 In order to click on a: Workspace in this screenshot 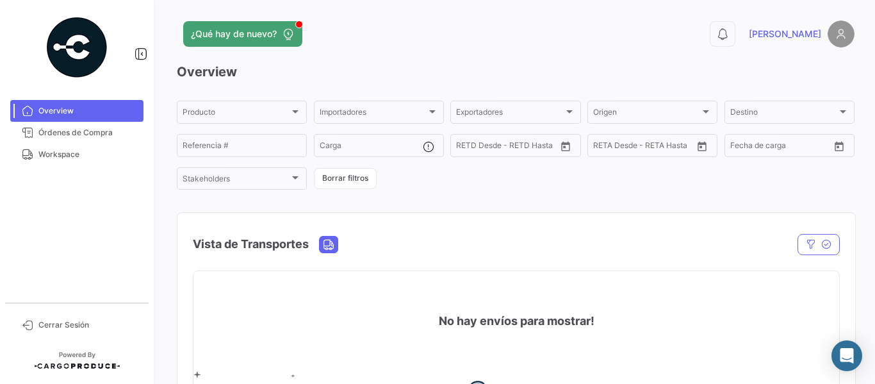, I will do `click(77, 154)`.